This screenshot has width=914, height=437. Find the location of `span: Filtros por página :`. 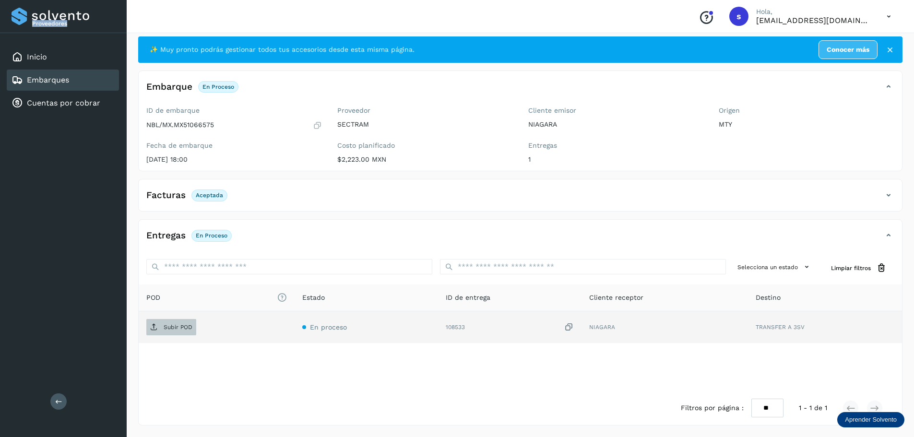

span: Filtros por página : is located at coordinates (712, 408).